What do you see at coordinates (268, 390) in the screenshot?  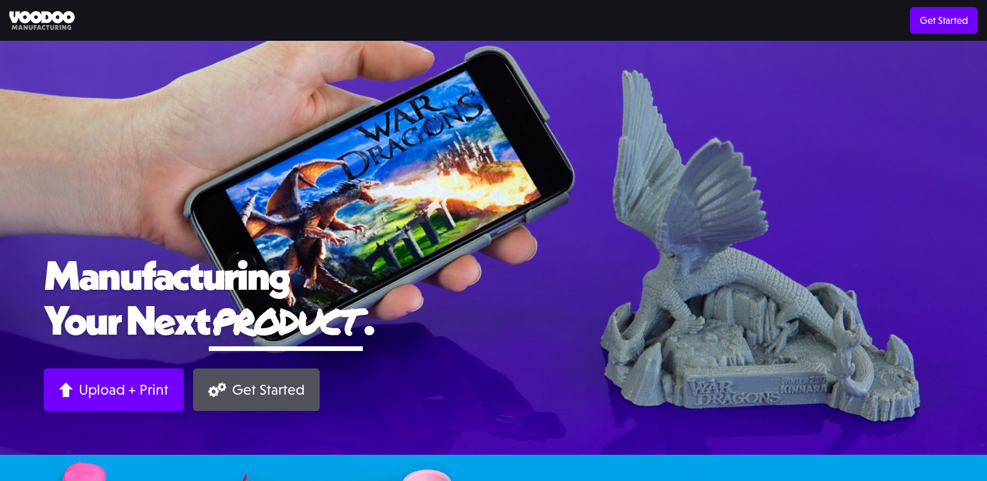 I see `div: Get Started` at bounding box center [268, 390].